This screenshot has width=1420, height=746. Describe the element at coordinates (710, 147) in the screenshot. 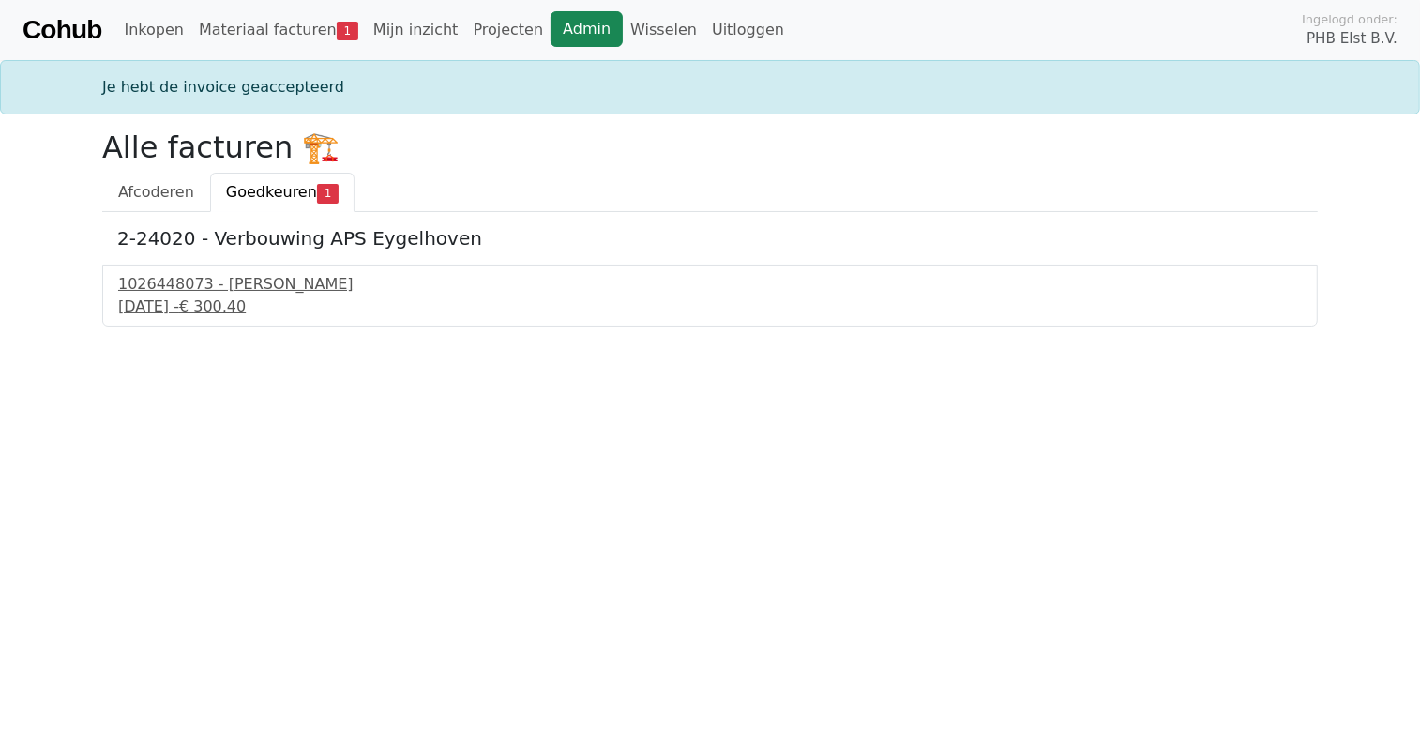

I see `h2: Alle facturen 🏗️` at that location.